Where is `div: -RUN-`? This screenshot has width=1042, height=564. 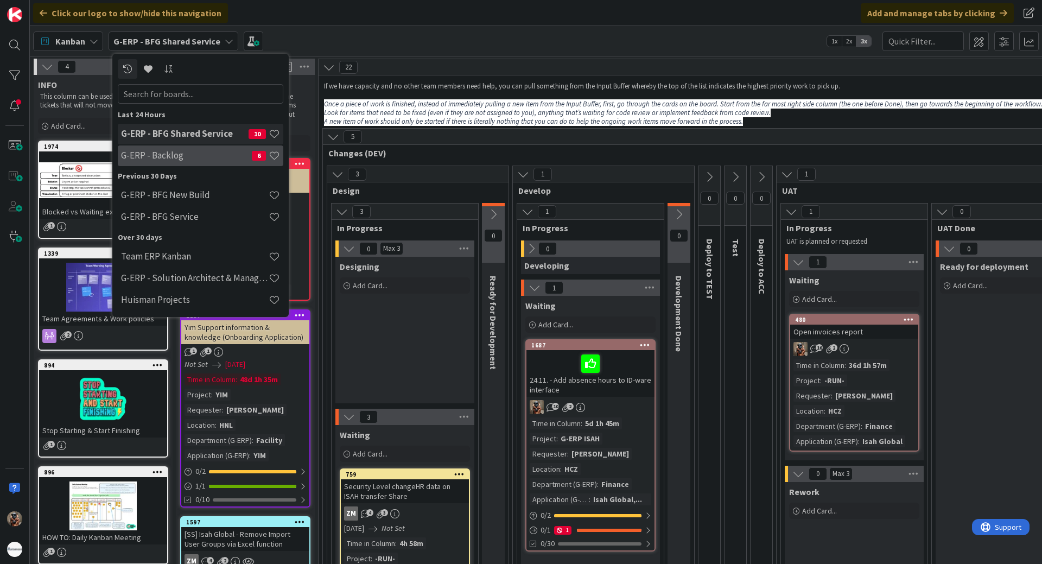
div: -RUN- is located at coordinates (834, 381).